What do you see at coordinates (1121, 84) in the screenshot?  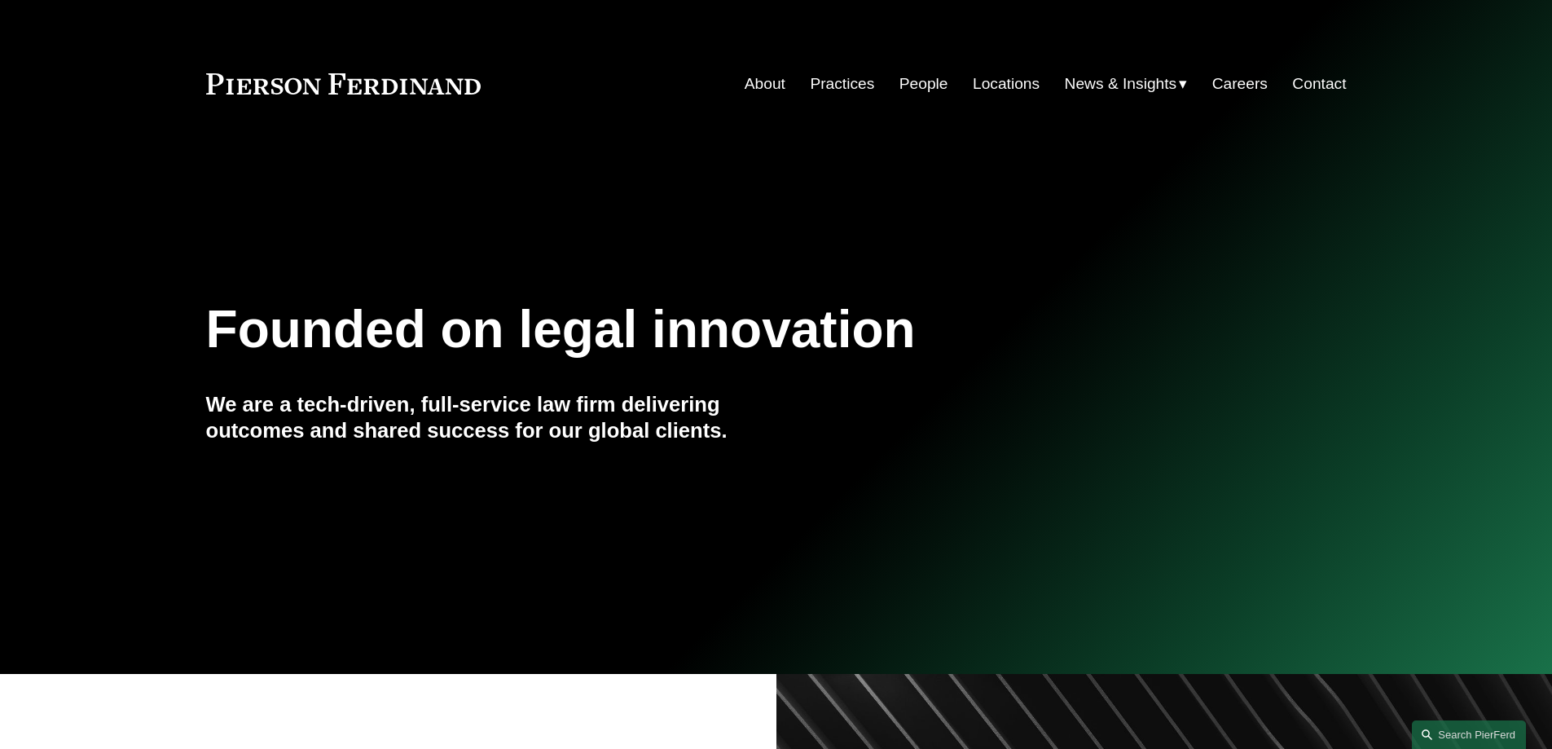 I see `span: News & Insights` at bounding box center [1121, 84].